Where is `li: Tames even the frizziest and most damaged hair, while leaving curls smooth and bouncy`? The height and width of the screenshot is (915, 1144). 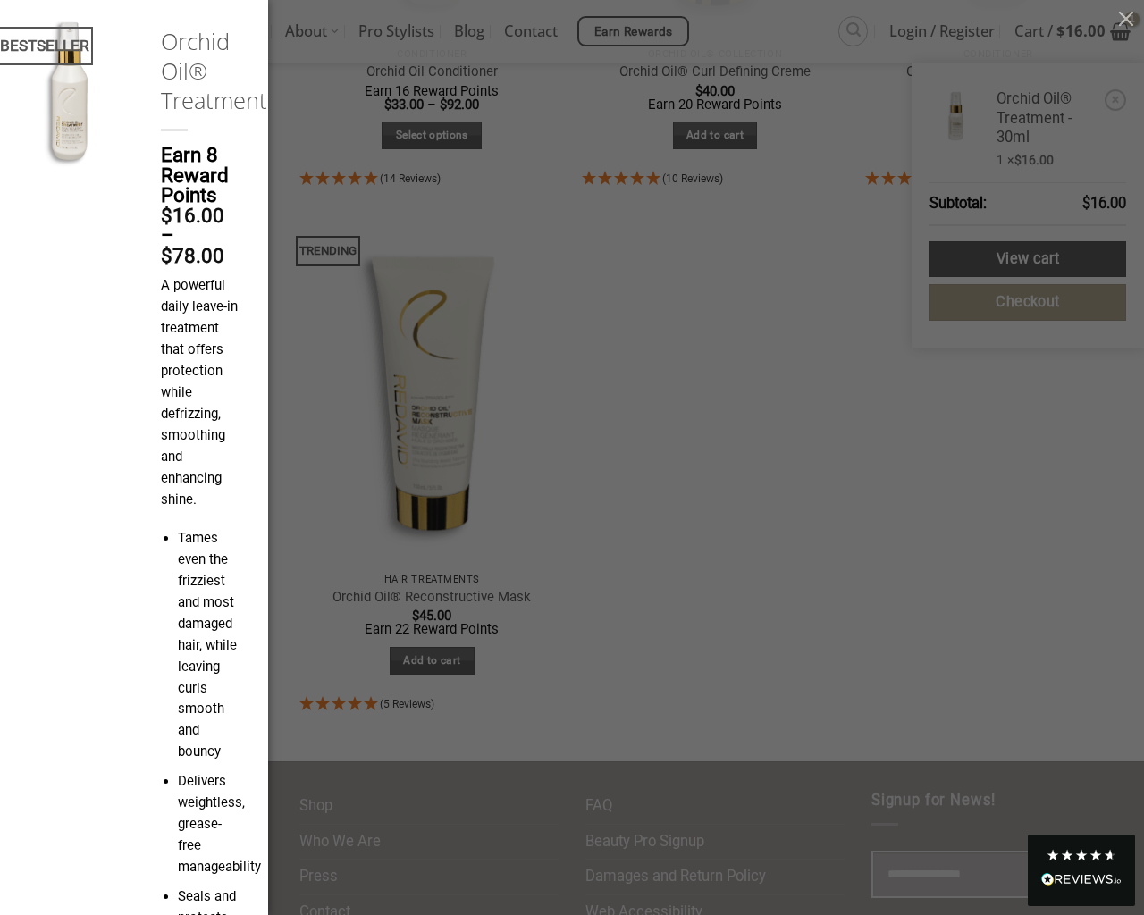 li: Tames even the frizziest and most damaged hair, while leaving curls smooth and bouncy is located at coordinates (209, 645).